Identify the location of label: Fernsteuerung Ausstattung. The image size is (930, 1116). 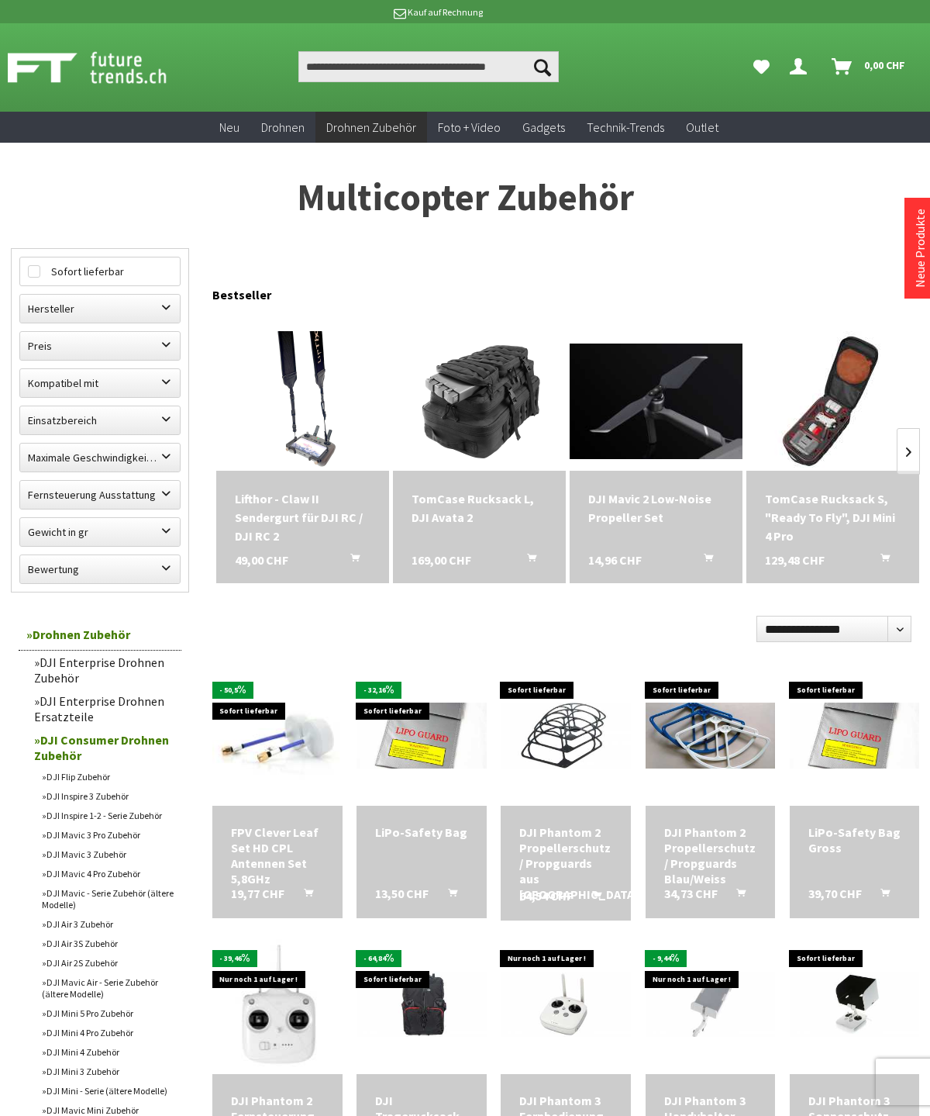
(100, 495).